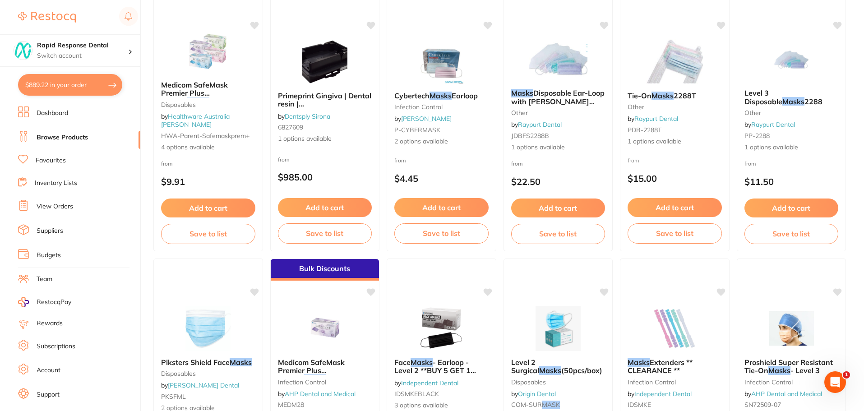 This screenshot has width=864, height=411. I want to click on span: IDSMKE, so click(639, 405).